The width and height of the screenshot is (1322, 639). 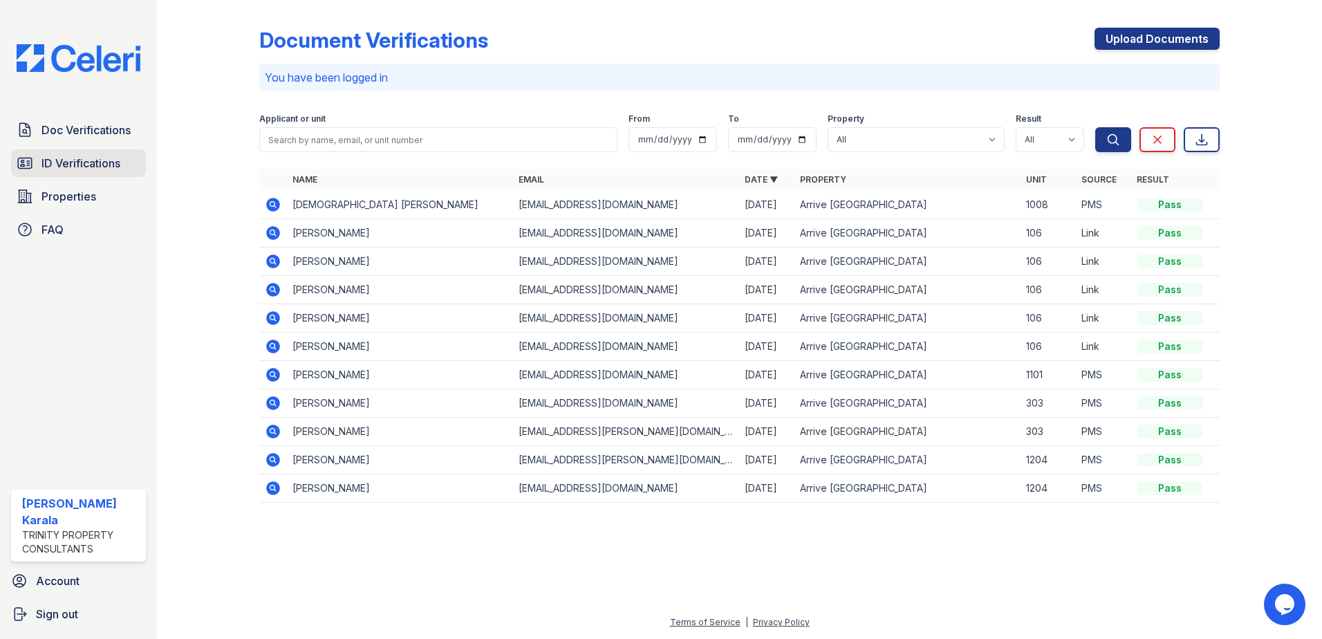 I want to click on img: CE_Logo_Blue-a8612792a0a2168367f1c8372b55b34899dd931a85d93a1a3d3e32e68fde9ad4.png, so click(x=78, y=58).